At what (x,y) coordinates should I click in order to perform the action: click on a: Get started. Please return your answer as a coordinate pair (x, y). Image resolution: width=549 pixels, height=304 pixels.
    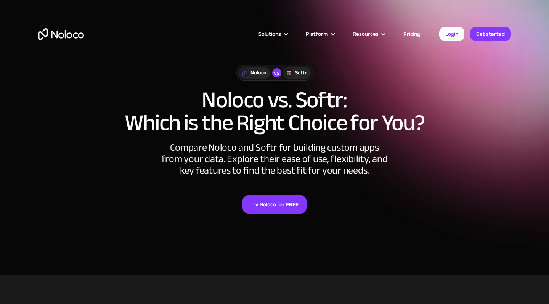
    Looking at the image, I should click on (491, 34).